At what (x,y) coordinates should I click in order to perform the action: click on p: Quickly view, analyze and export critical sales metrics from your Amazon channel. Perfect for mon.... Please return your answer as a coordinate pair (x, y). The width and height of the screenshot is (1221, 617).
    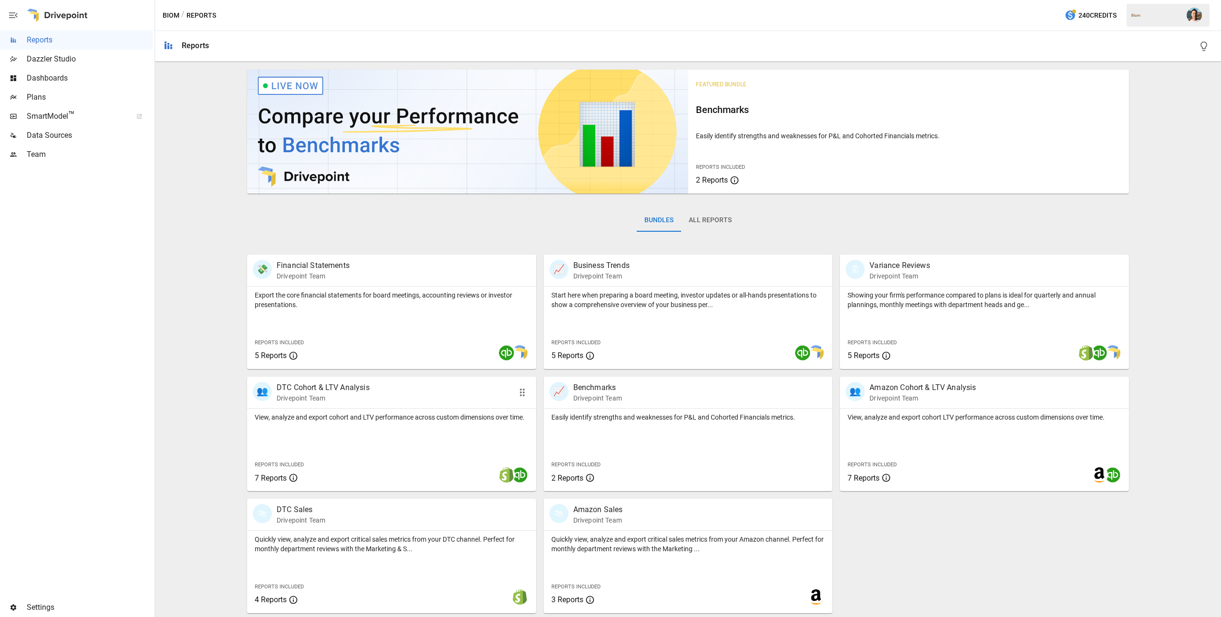
    Looking at the image, I should click on (688, 544).